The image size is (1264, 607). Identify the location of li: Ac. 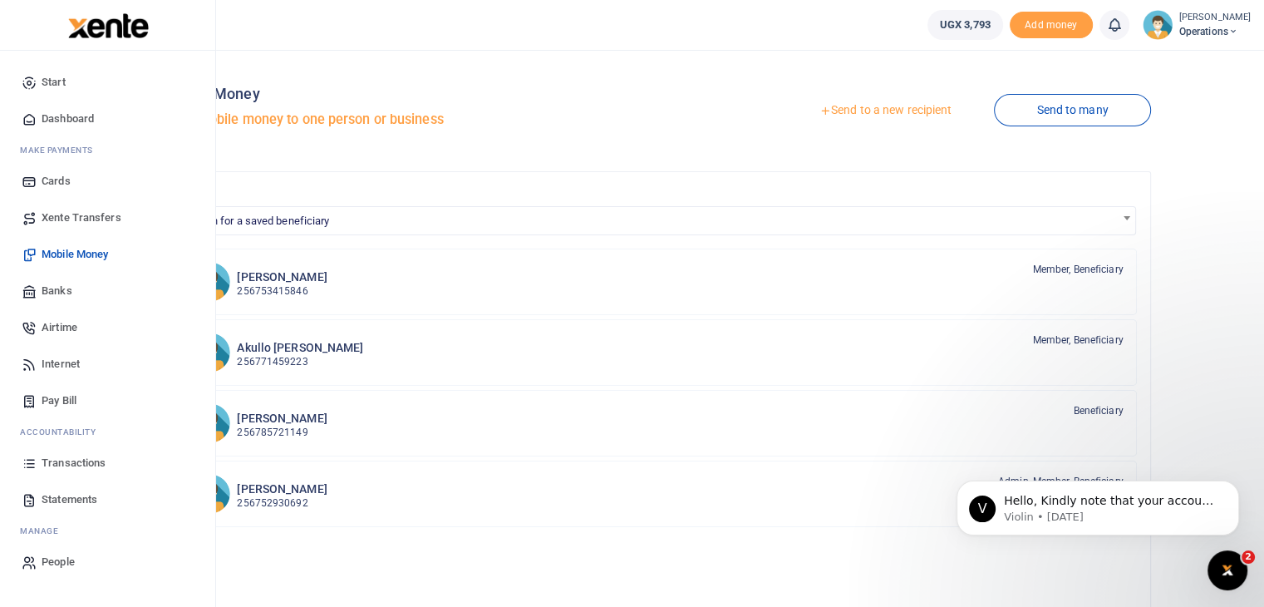
(107, 431).